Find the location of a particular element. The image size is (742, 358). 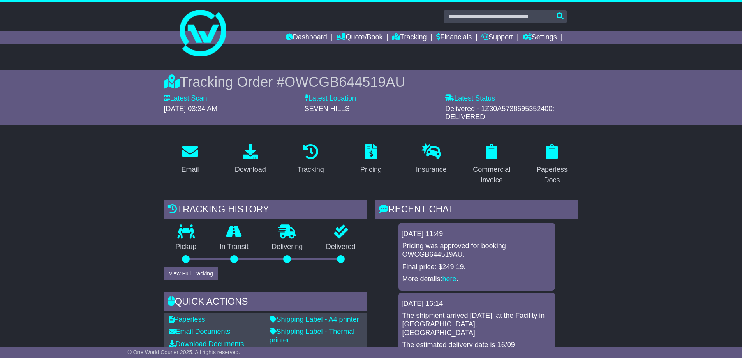

a: Download Documents is located at coordinates (207, 344).